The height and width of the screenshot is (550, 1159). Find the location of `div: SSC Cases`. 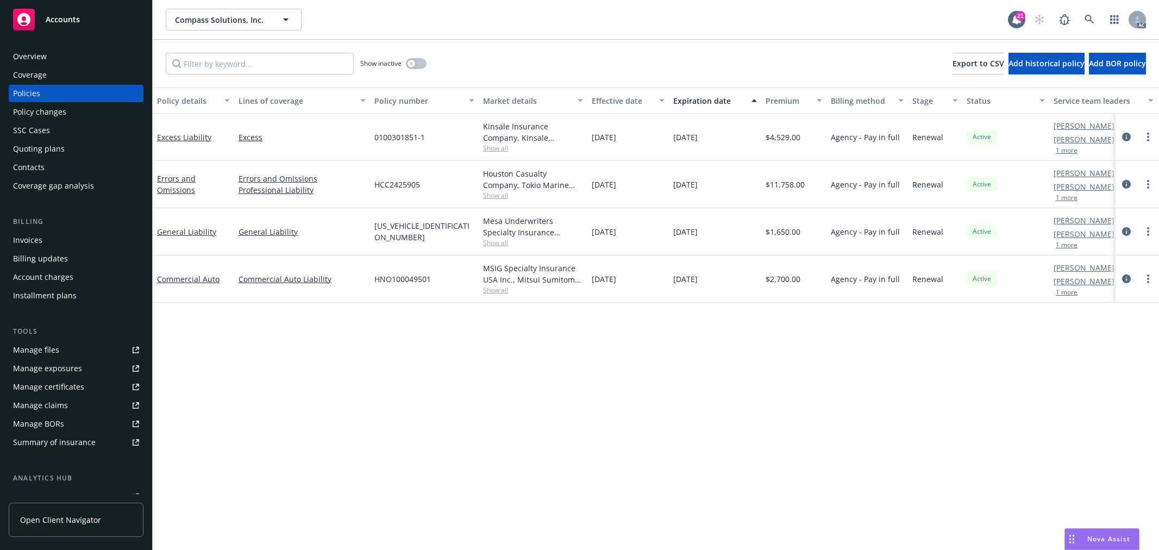

div: SSC Cases is located at coordinates (32, 130).